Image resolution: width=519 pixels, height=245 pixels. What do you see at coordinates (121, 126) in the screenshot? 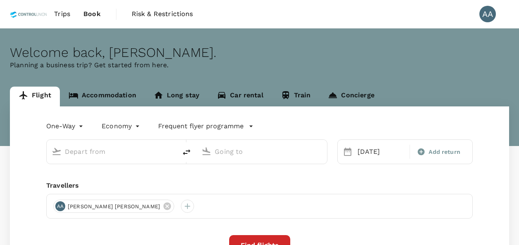
I see `div: Economy` at bounding box center [121, 126].